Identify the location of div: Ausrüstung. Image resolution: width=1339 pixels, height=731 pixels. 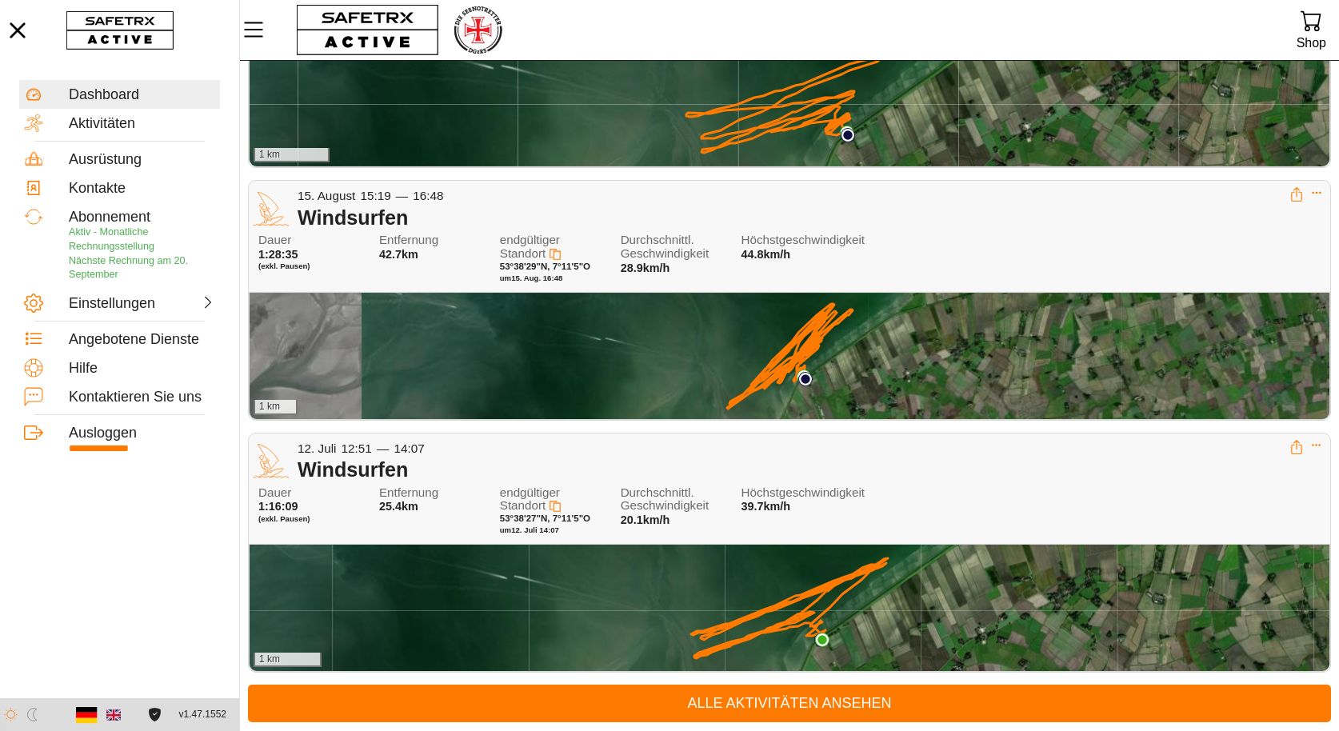
(142, 160).